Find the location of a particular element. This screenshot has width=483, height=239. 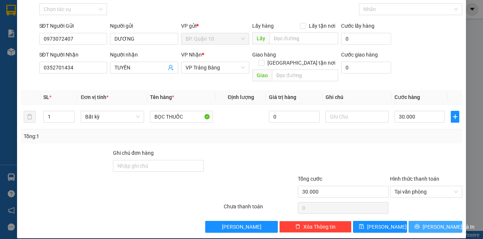

span: Giá trị hàng is located at coordinates (282, 97).